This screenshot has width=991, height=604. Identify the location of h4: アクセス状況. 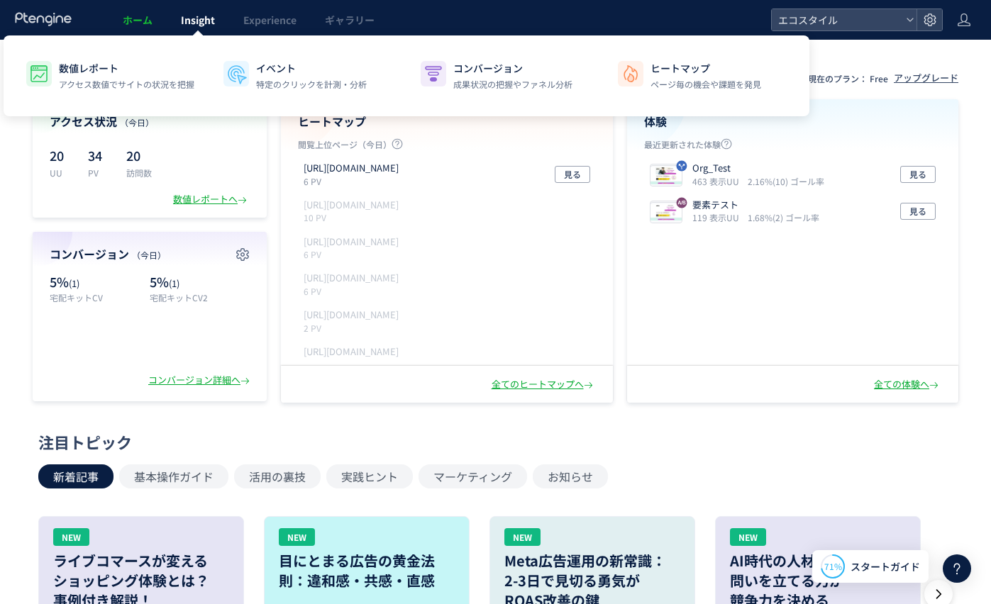
(150, 121).